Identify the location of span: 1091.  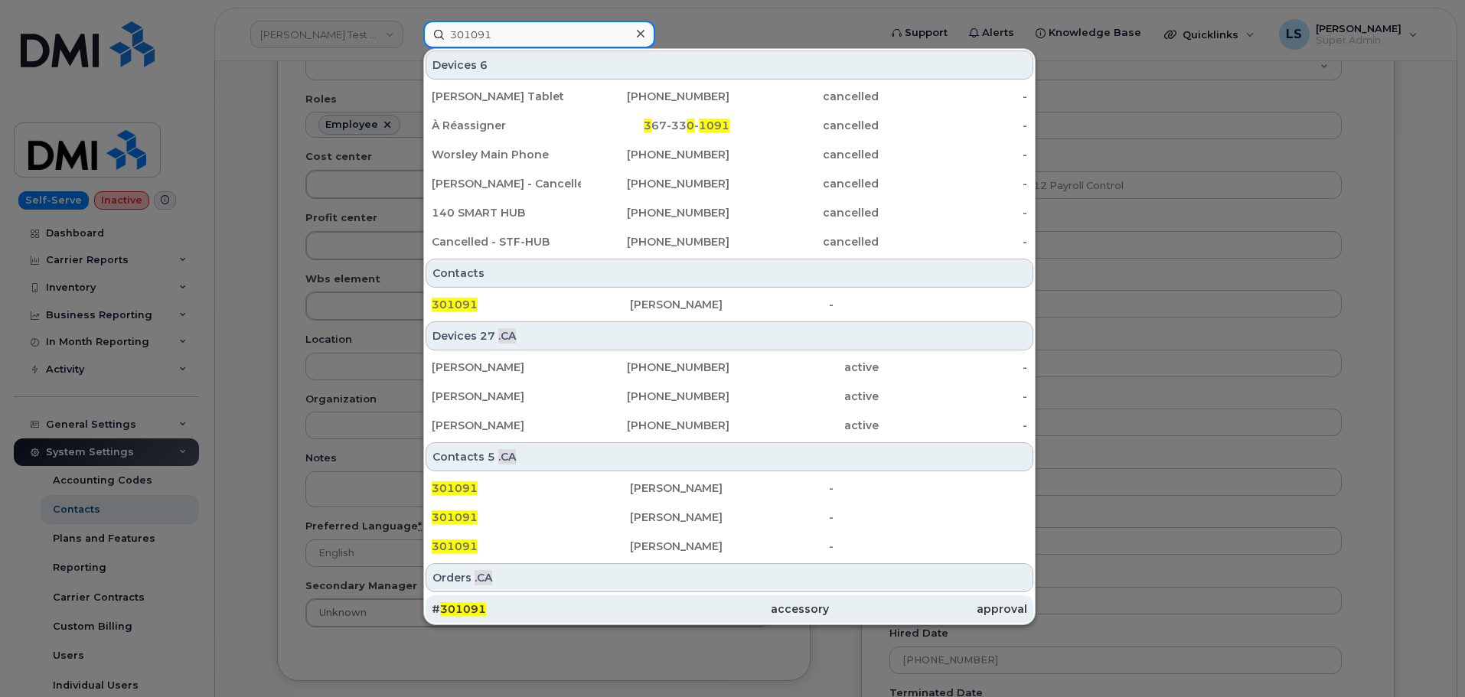
(714, 126).